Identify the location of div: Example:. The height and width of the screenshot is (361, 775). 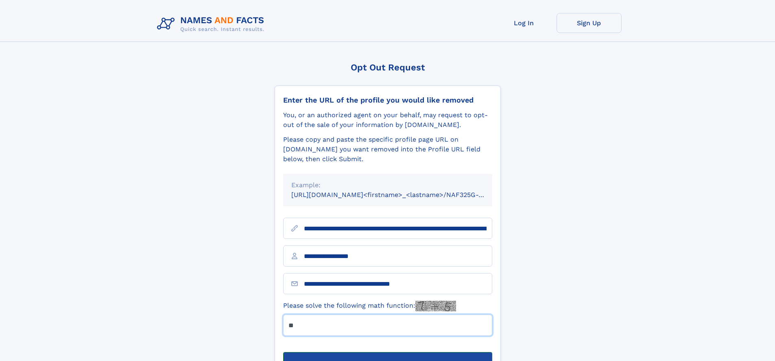
(388, 185).